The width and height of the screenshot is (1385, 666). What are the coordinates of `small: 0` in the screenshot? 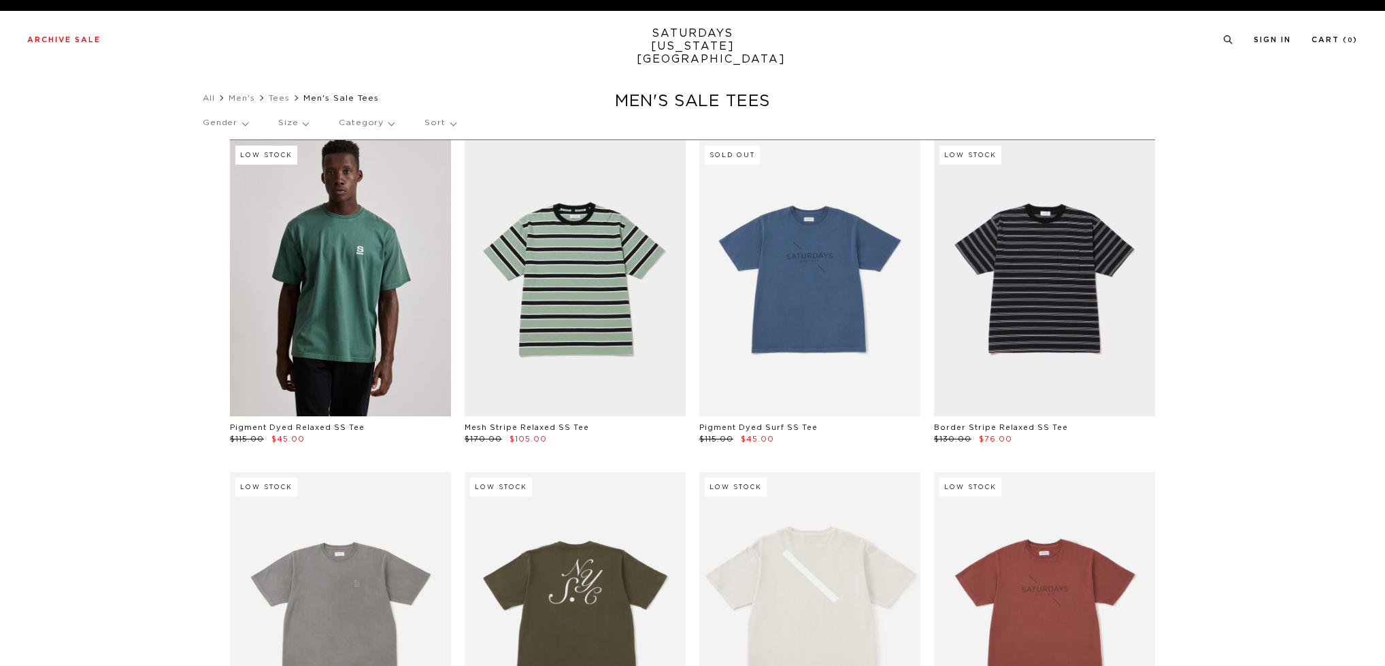 It's located at (1351, 40).